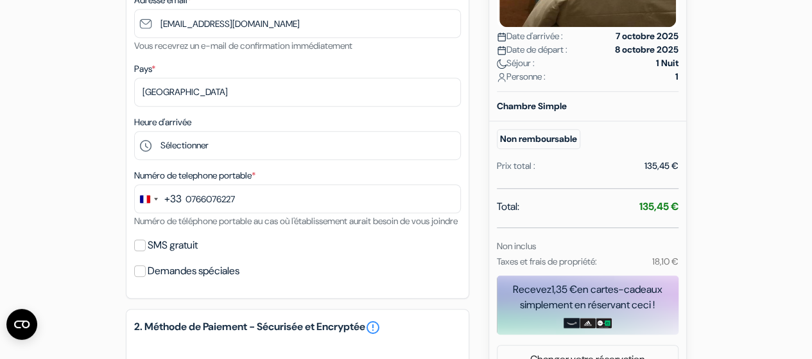 This screenshot has width=812, height=359. Describe the element at coordinates (297, 198) in the screenshot. I see `input: 6 12 34 56 78` at that location.